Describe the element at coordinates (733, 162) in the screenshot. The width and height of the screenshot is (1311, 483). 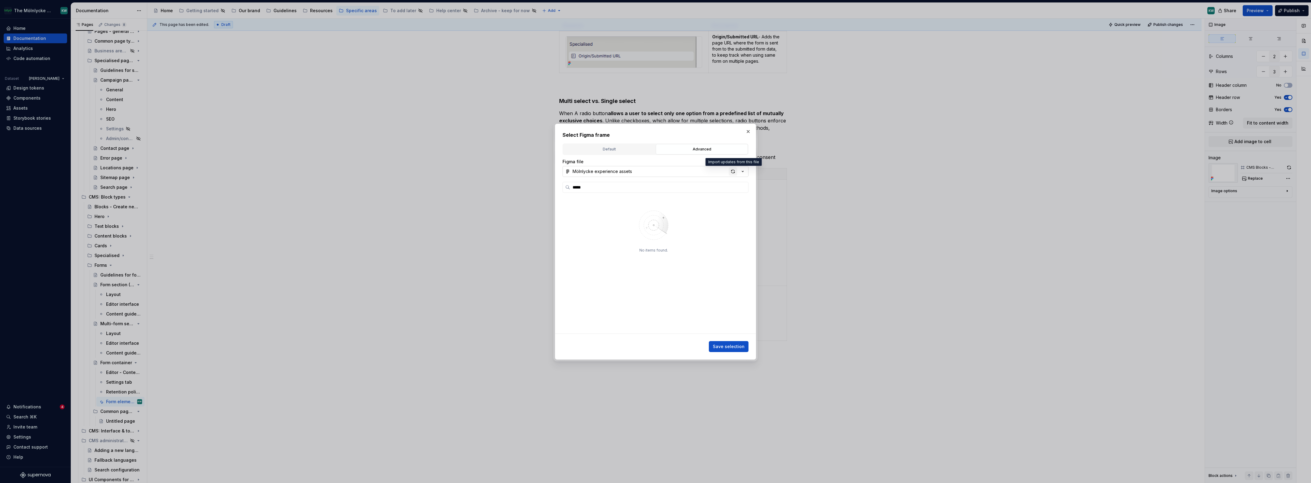
I see `div: Import updates from this file` at that location.